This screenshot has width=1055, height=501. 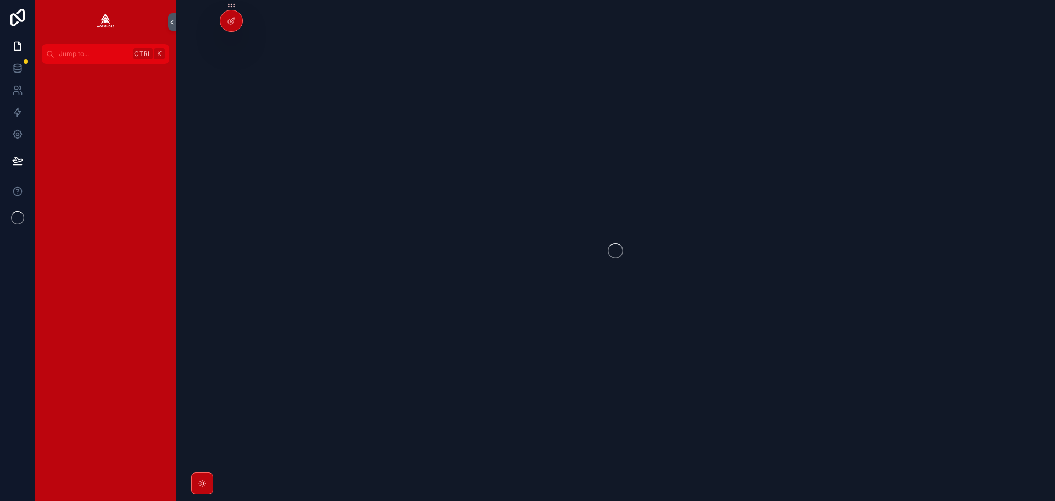 What do you see at coordinates (105, 22) in the screenshot?
I see `img: App logo` at bounding box center [105, 22].